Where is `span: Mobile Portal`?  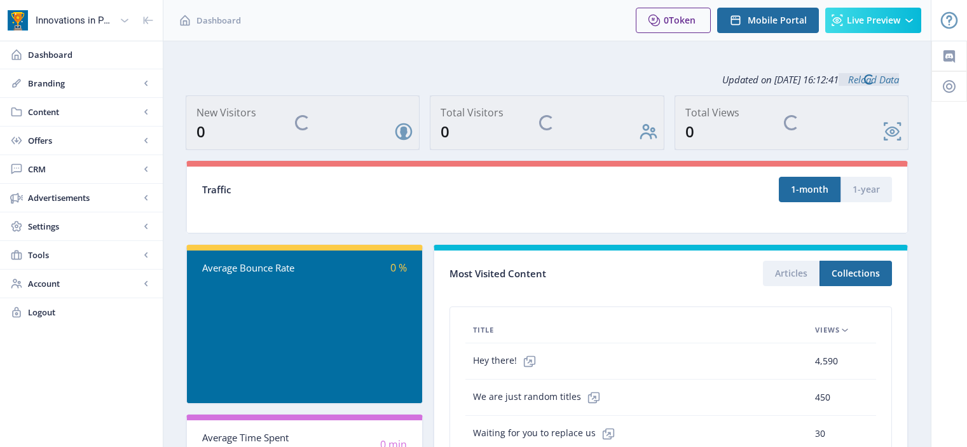 span: Mobile Portal is located at coordinates (777, 20).